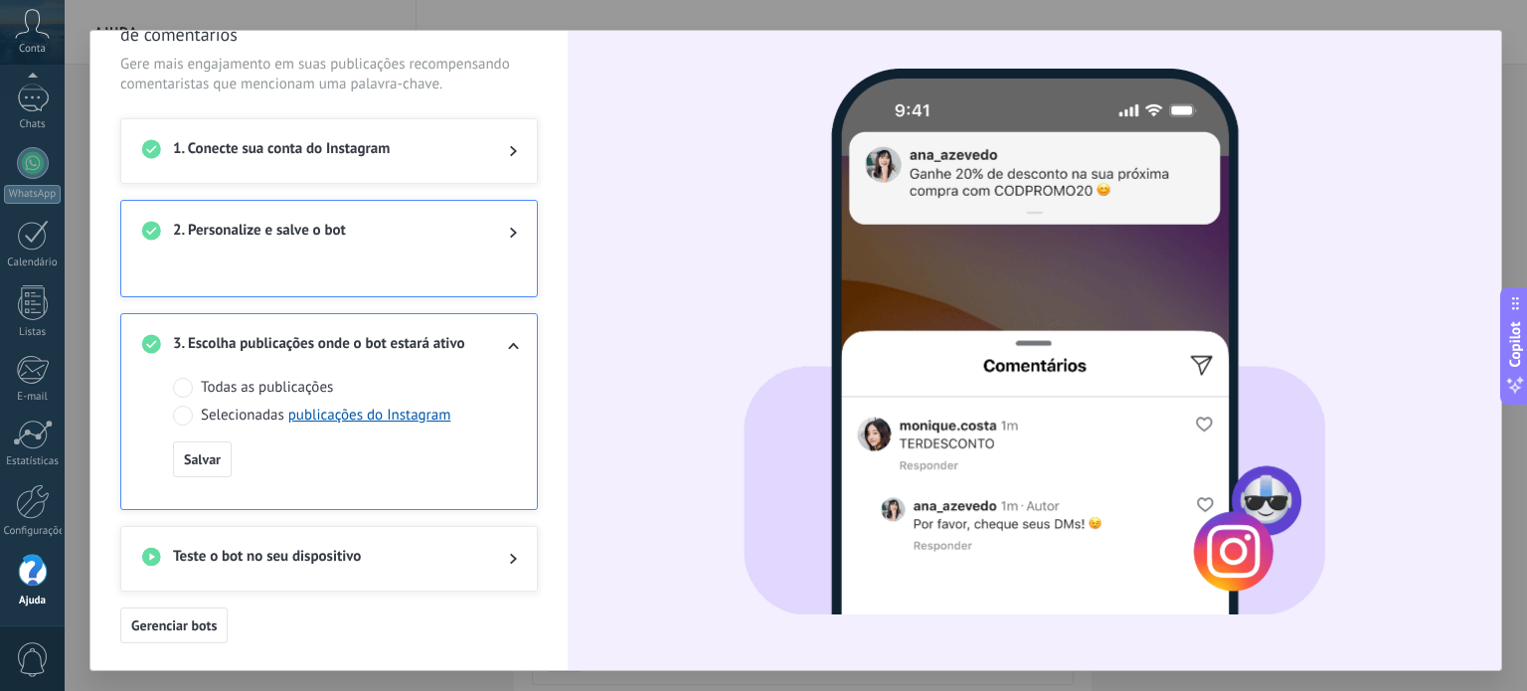  I want to click on a: publicações do Instagram, so click(370, 414).